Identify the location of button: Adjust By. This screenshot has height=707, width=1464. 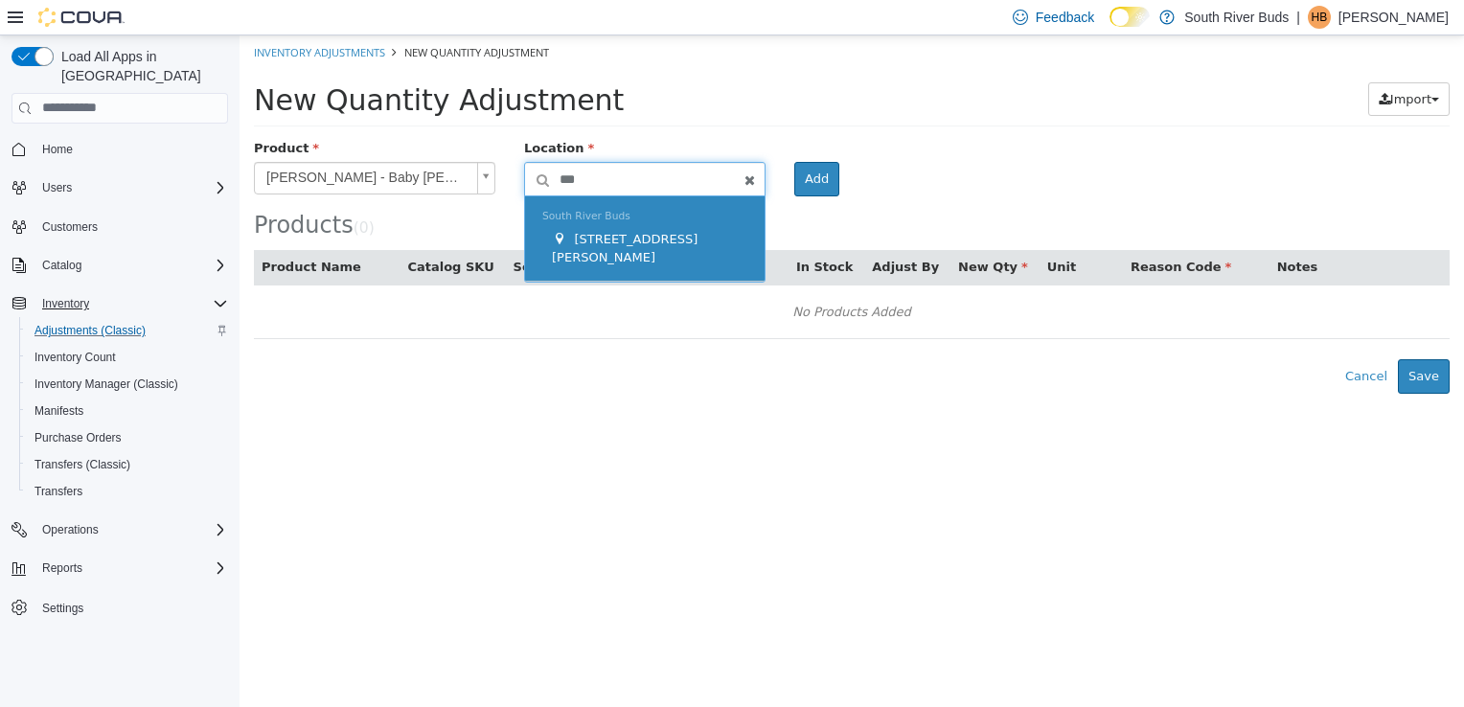
(668, 232).